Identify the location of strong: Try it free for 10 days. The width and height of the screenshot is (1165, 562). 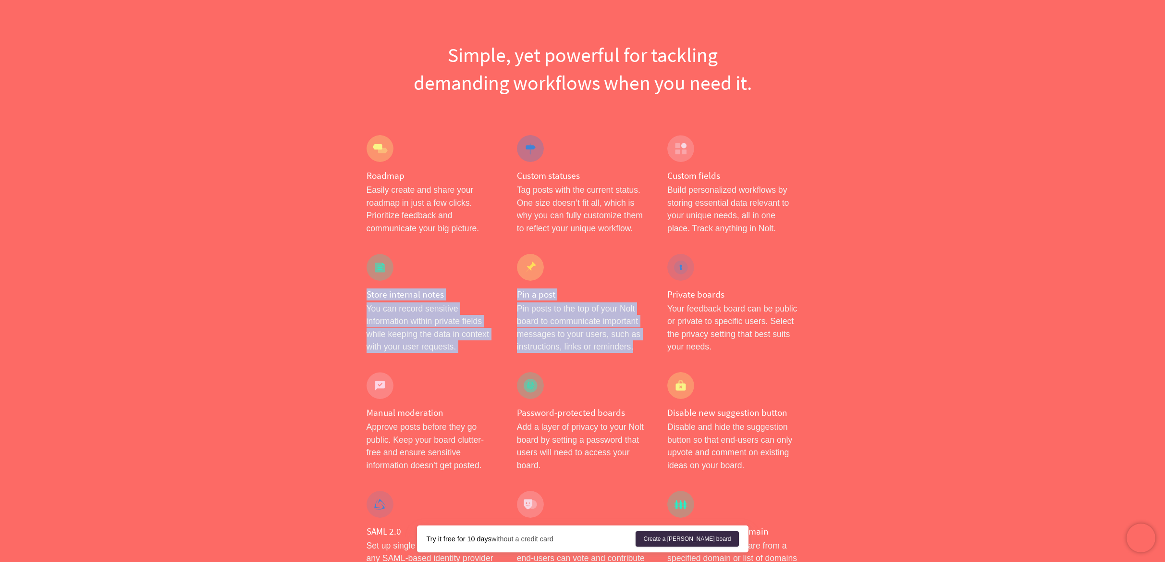
(459, 539).